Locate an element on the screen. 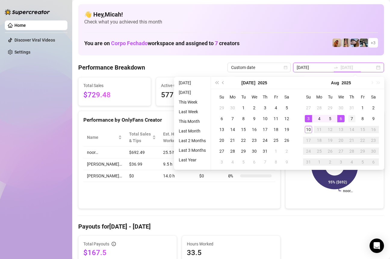  td: 2025-06-30 is located at coordinates (233, 108).